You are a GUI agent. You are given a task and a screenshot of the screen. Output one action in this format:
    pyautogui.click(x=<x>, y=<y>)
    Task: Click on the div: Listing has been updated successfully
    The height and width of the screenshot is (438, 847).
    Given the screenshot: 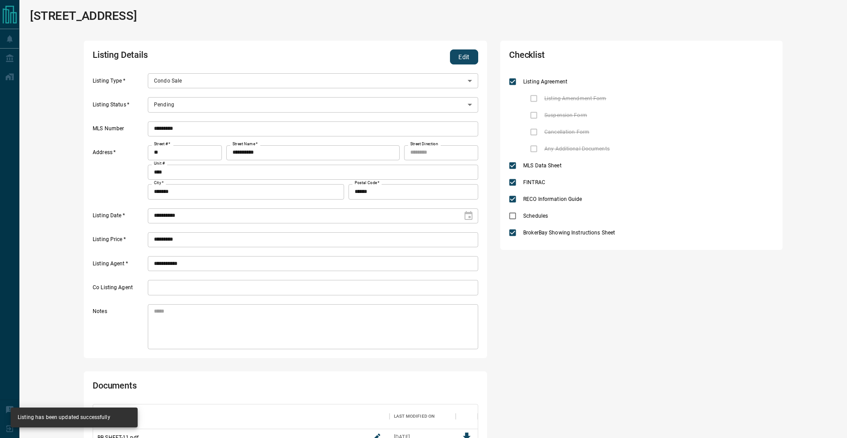 What is the action you would take?
    pyautogui.click(x=64, y=417)
    